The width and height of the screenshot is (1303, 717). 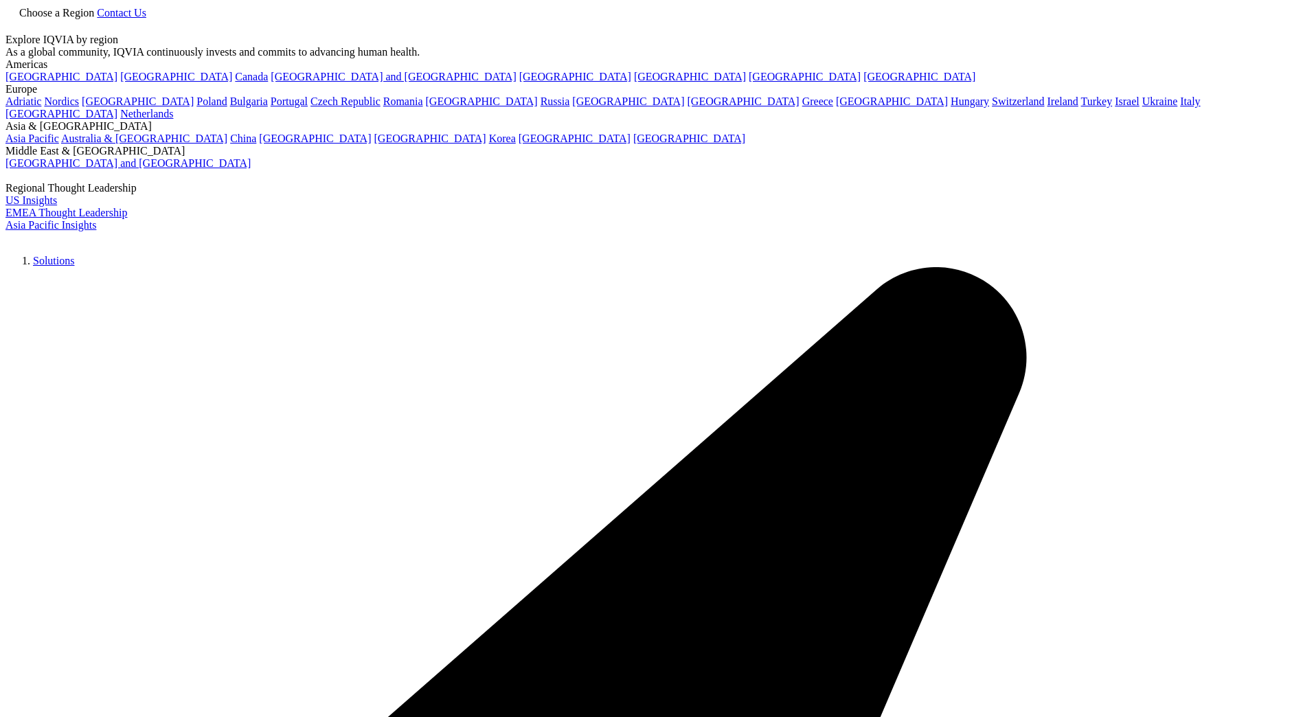 What do you see at coordinates (66, 212) in the screenshot?
I see `span: EMEA Thought Leadership` at bounding box center [66, 212].